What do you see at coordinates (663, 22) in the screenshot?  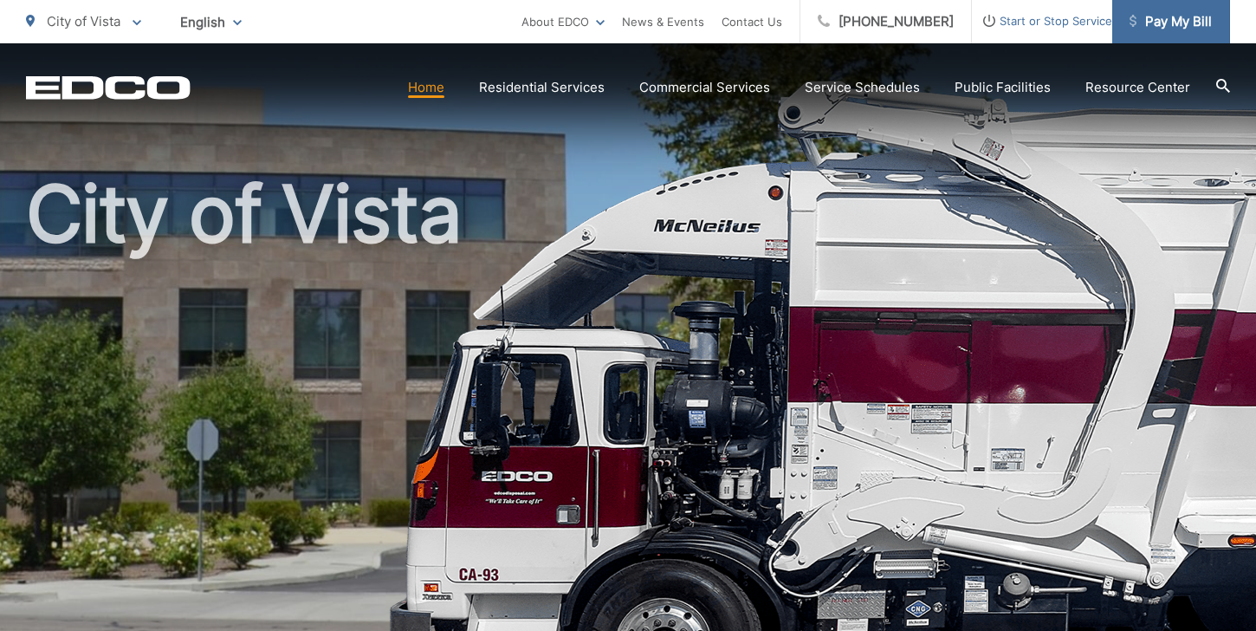 I see `a: News & Events` at bounding box center [663, 22].